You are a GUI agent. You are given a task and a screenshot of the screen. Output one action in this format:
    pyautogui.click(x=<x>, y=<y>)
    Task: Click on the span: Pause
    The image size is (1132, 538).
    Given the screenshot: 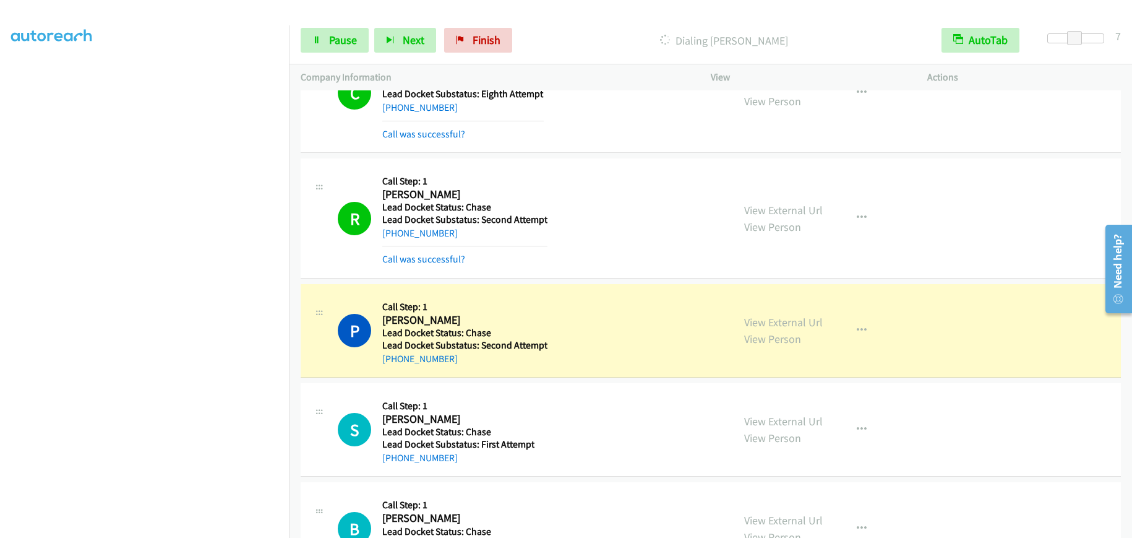 What is the action you would take?
    pyautogui.click(x=343, y=40)
    